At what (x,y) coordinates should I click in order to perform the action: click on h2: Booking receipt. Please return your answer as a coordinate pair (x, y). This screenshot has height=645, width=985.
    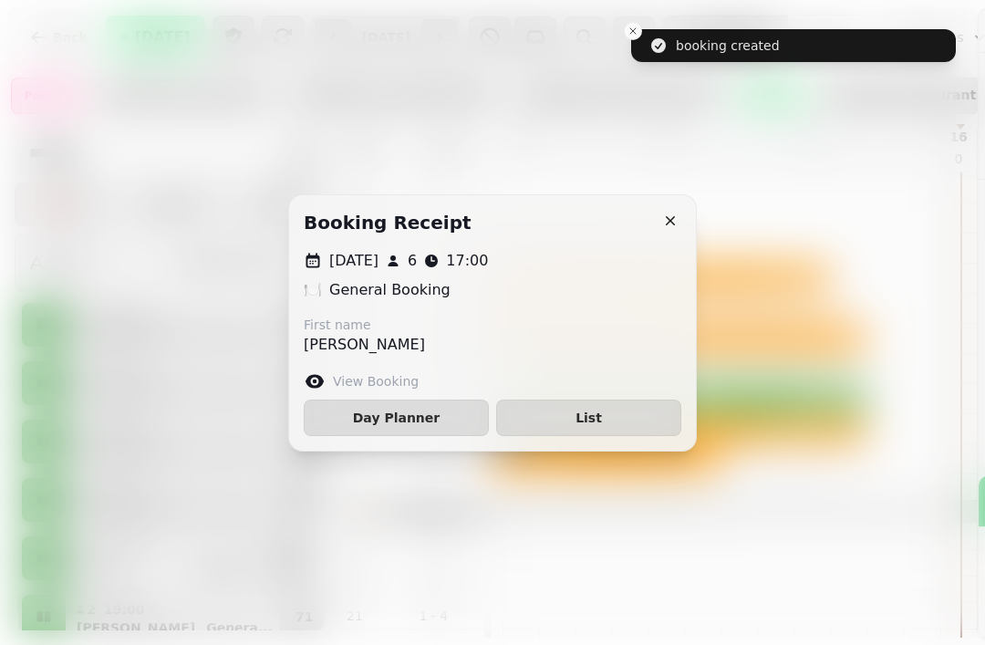
    Looking at the image, I should click on (388, 223).